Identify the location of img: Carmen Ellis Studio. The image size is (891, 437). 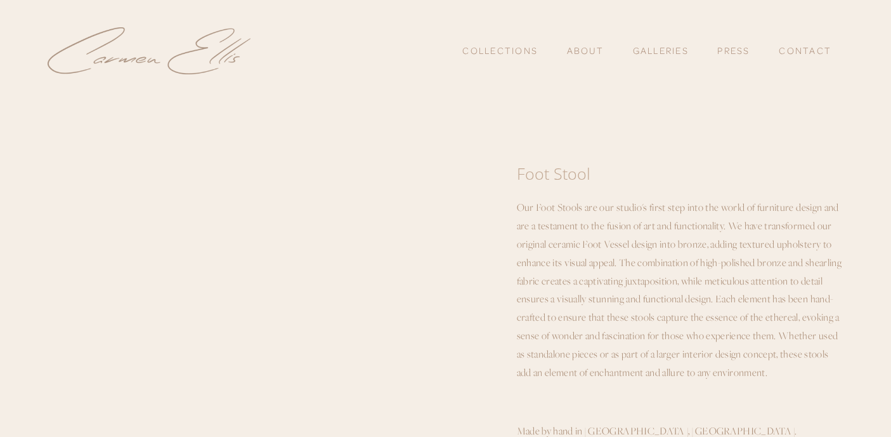
(149, 51).